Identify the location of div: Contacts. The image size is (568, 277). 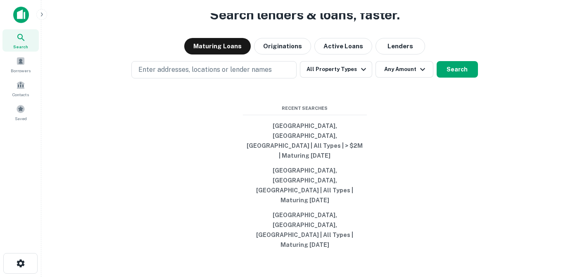
(21, 88).